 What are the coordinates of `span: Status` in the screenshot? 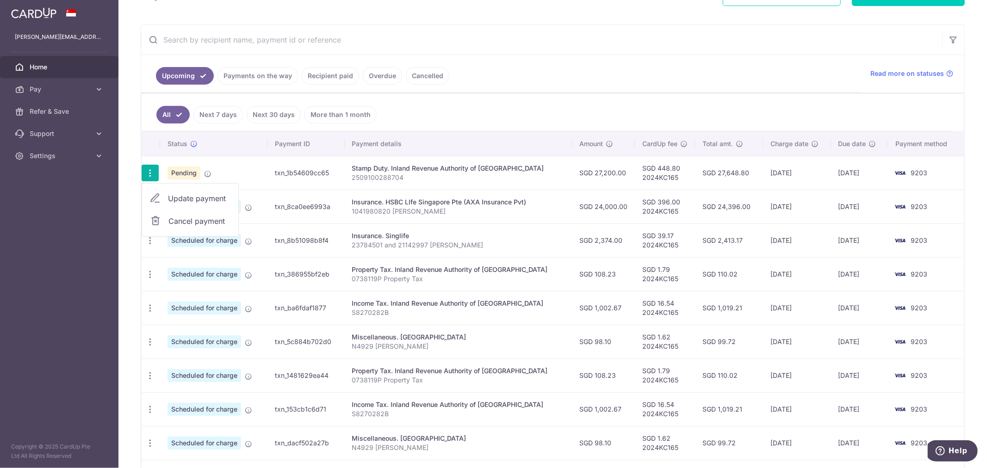 It's located at (177, 144).